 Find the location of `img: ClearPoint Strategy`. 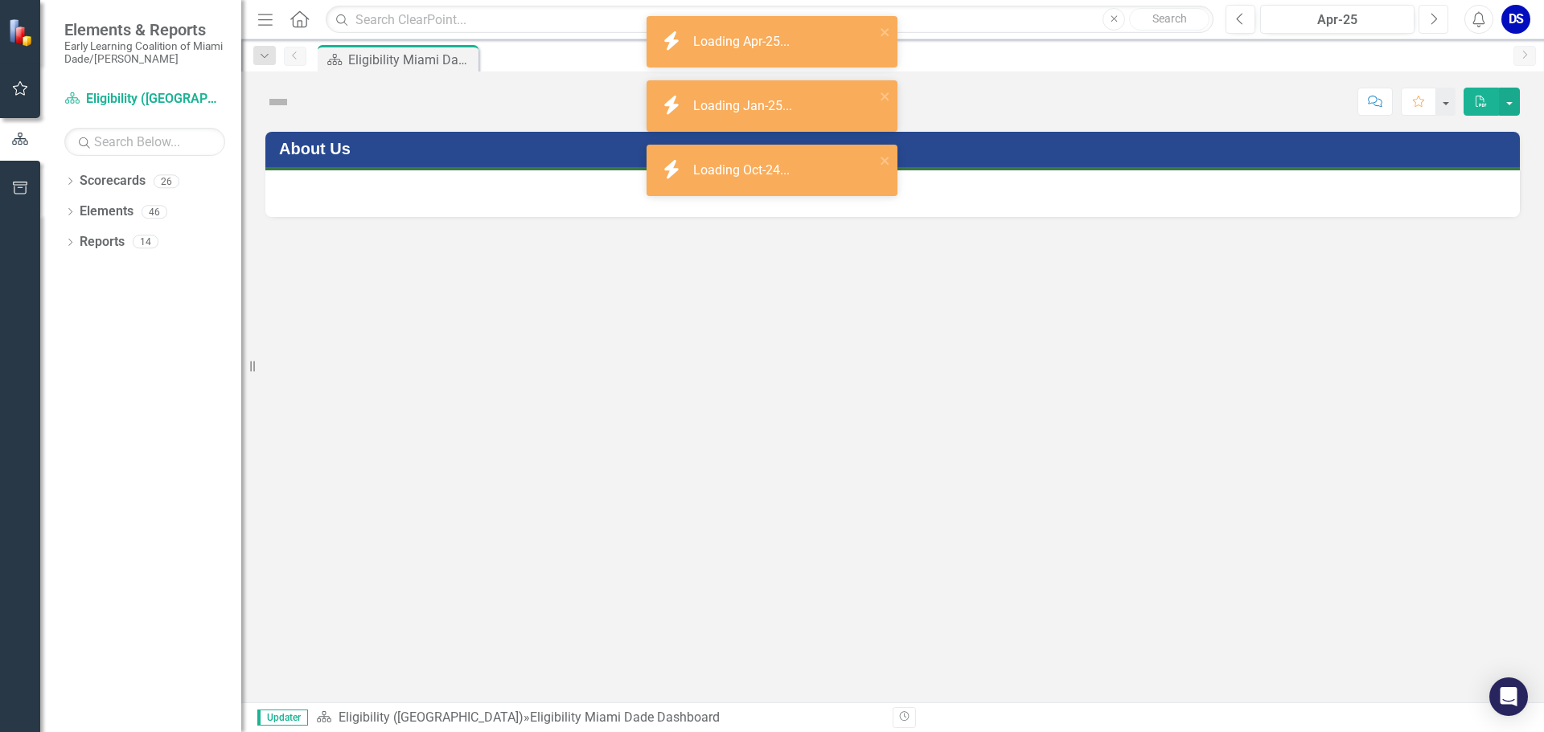

img: ClearPoint Strategy is located at coordinates (22, 32).